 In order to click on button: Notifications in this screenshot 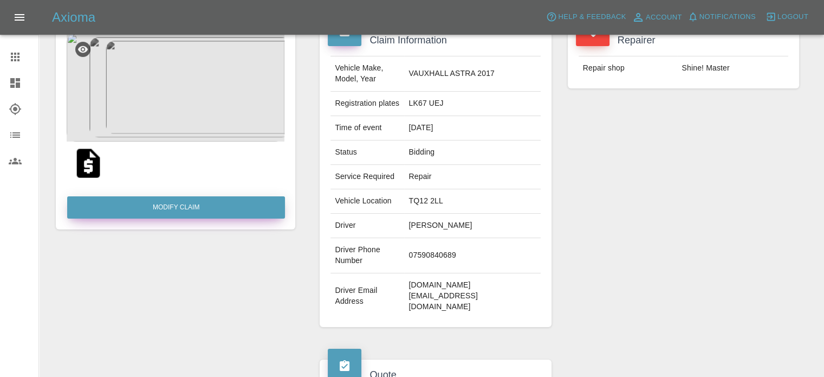, I will do `click(722, 17)`.